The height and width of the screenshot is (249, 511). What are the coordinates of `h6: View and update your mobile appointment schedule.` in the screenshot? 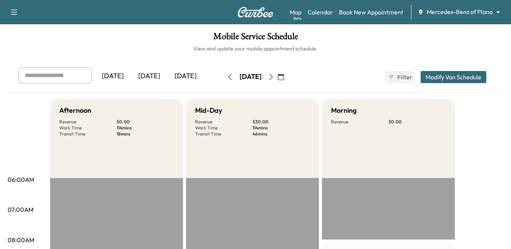 It's located at (255, 49).